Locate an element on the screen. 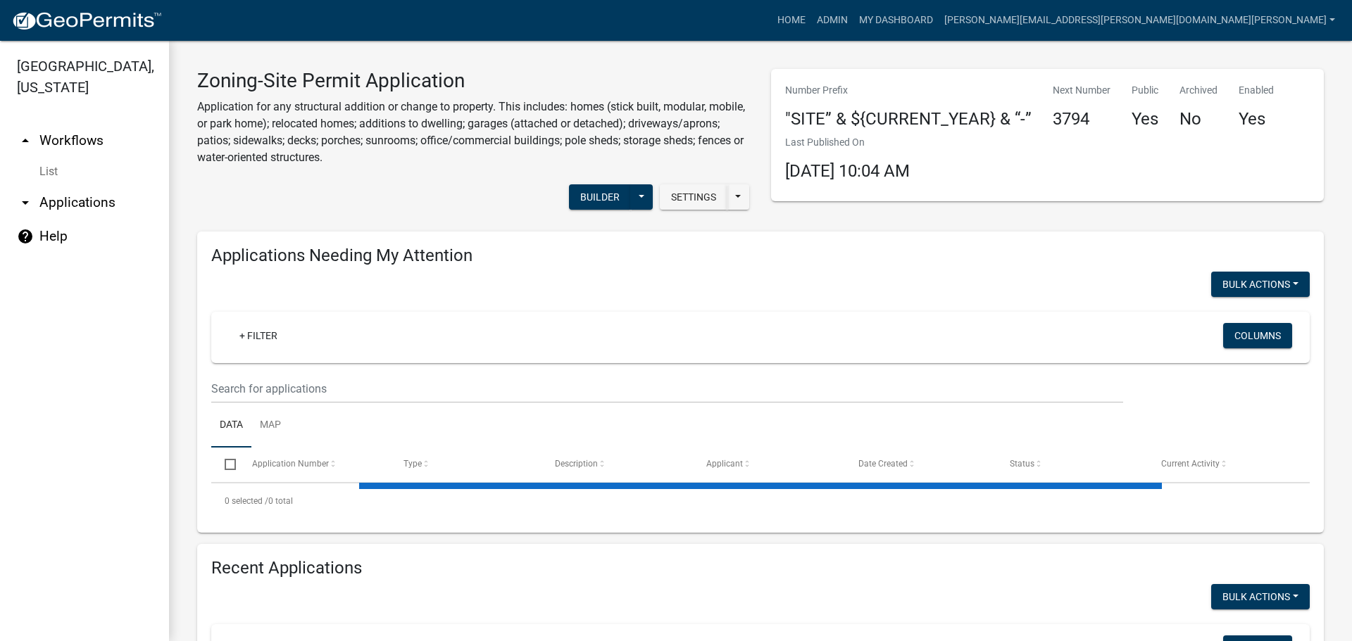 The width and height of the screenshot is (1352, 641). span: Applicant is located at coordinates (724, 464).